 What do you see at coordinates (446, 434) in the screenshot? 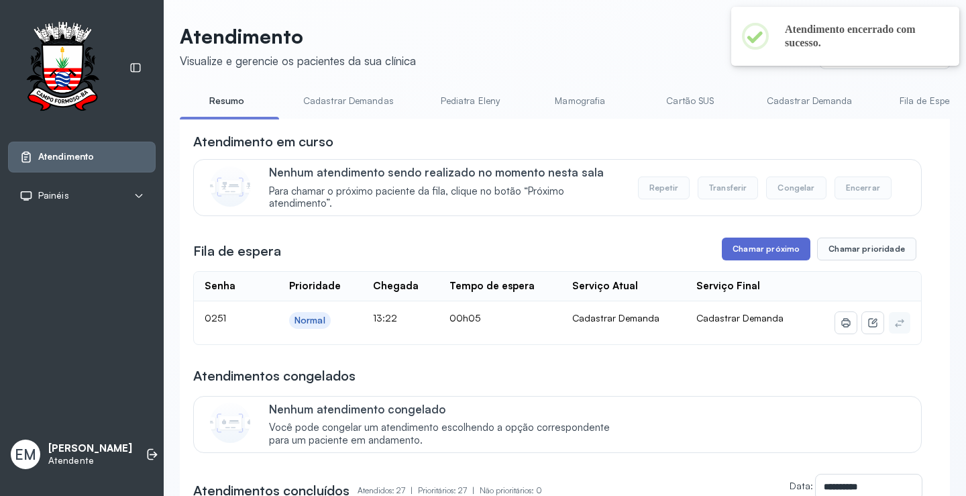
I see `span: Você pode congelar um atendimento escolhendo a opção correspondente para um paciente em andamento.` at bounding box center [446, 434].